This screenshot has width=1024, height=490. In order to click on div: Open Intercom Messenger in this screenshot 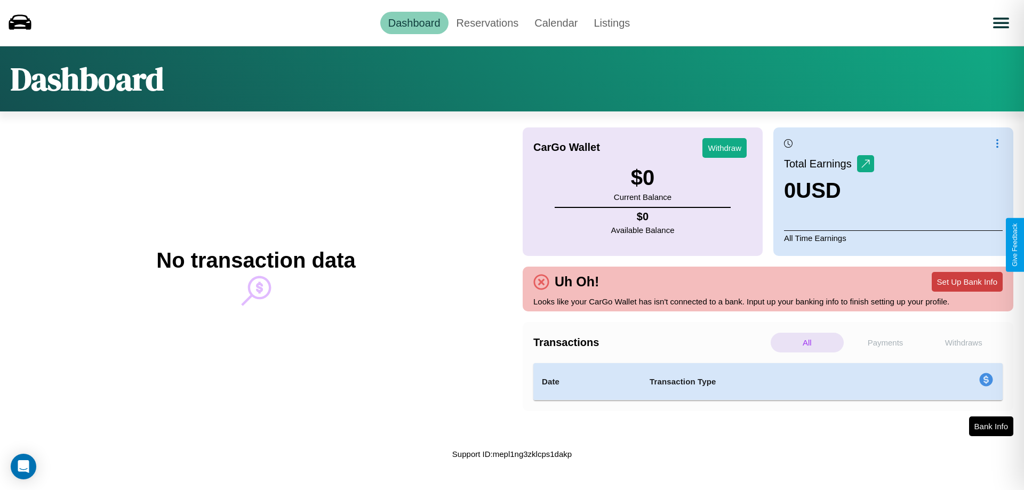, I will do `click(23, 467)`.